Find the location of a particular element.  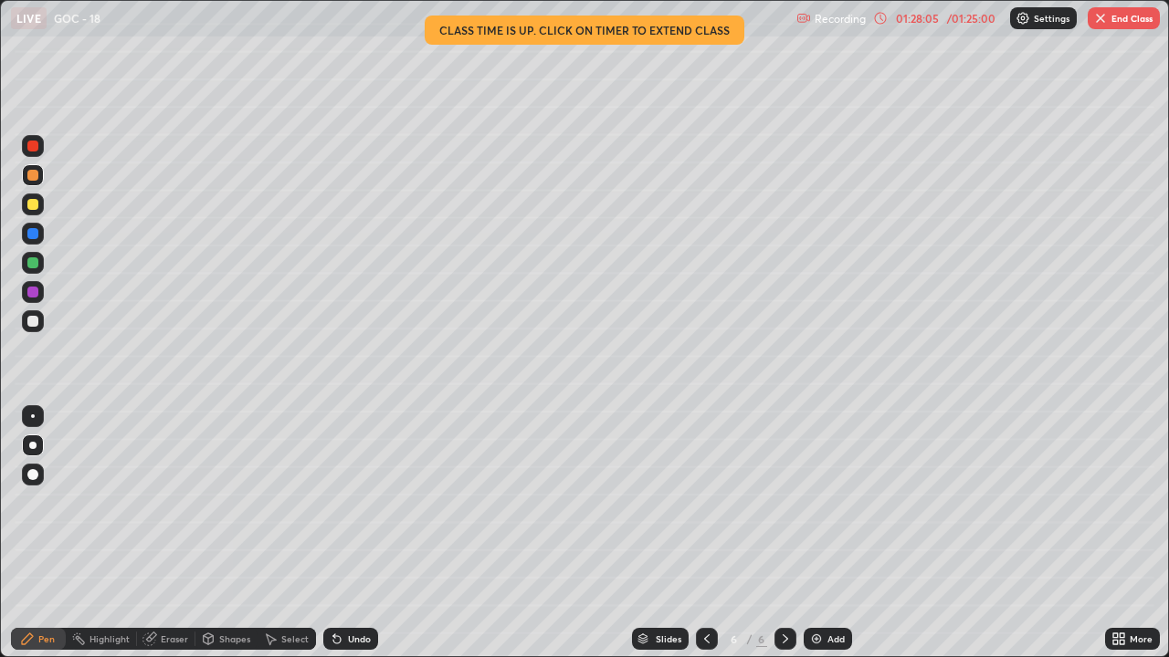

img: class-settings-icons is located at coordinates (1023, 18).